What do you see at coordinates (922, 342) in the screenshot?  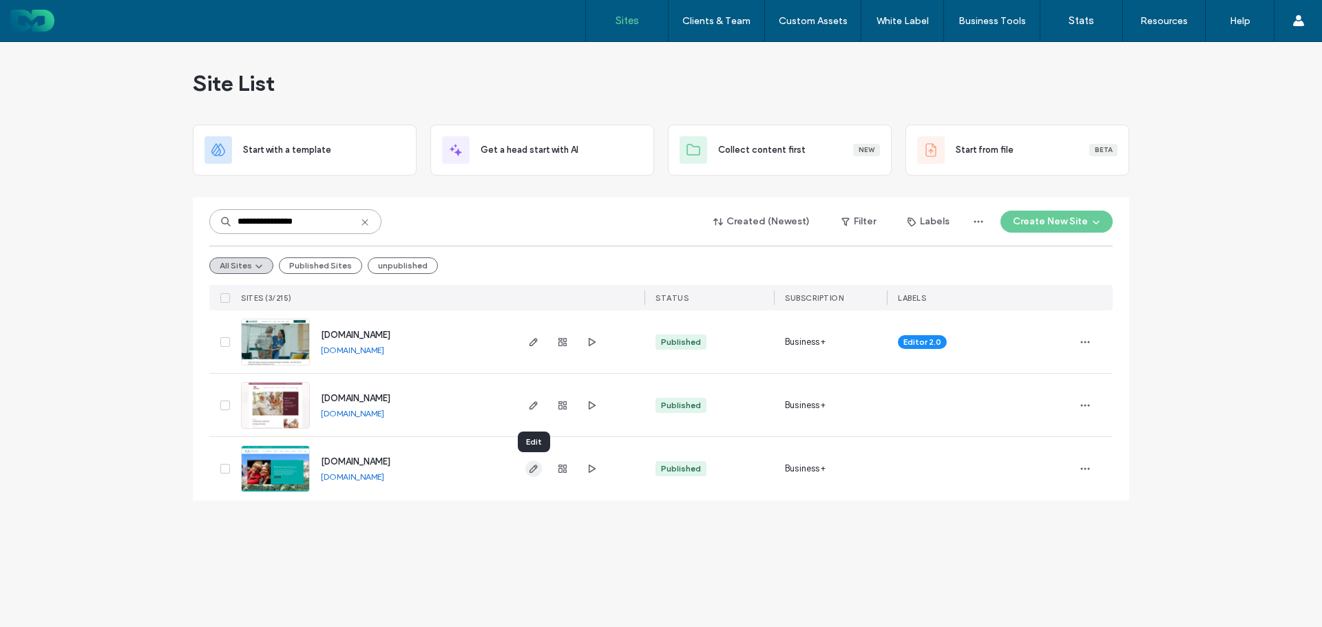 I see `span: Editor 2.0` at bounding box center [922, 342].